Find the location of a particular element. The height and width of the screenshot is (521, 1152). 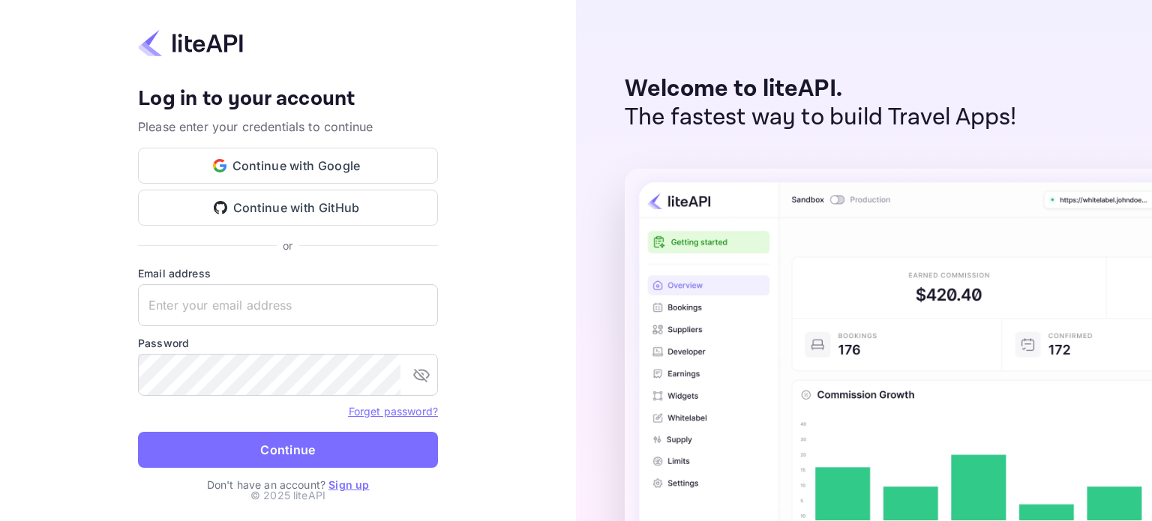

input: Enter your email address is located at coordinates (288, 305).